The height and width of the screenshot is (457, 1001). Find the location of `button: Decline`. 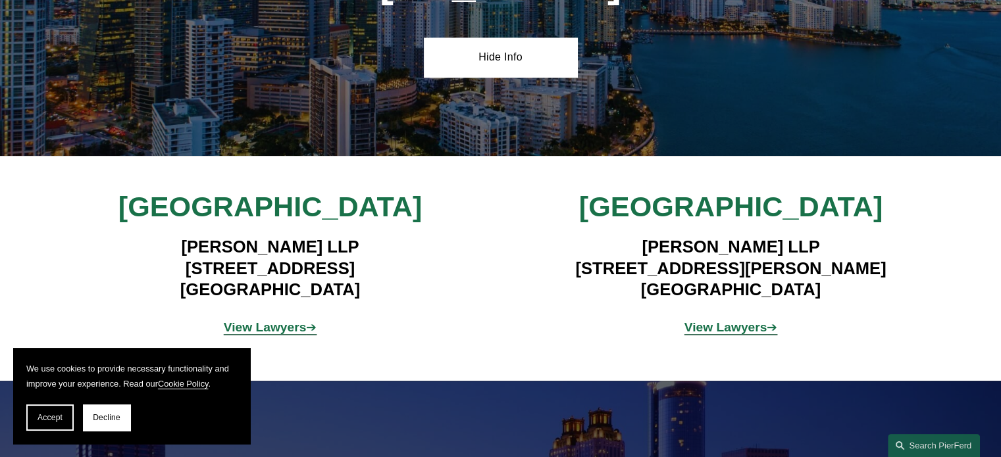

button: Decline is located at coordinates (107, 418).